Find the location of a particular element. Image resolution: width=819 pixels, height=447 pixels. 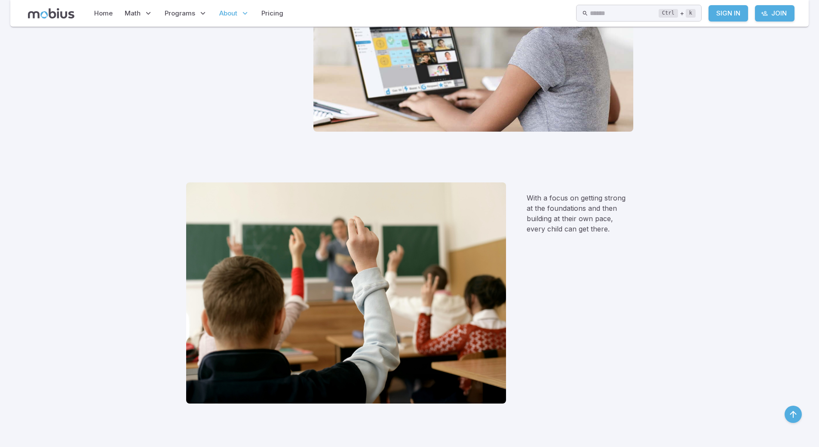

a: Home is located at coordinates (103, 13).